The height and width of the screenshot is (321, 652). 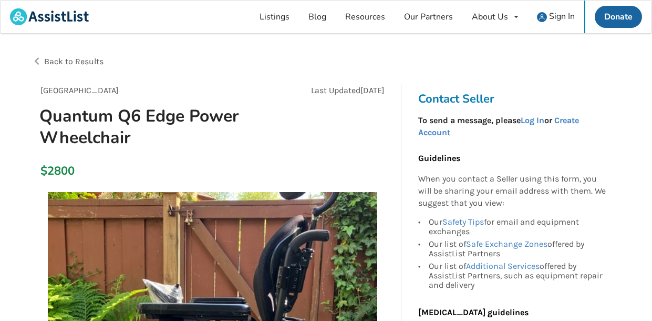 What do you see at coordinates (512, 191) in the screenshot?
I see `p: When you contact a Seller using this form, you will be sharing your email address with them. We s...` at bounding box center [512, 191].